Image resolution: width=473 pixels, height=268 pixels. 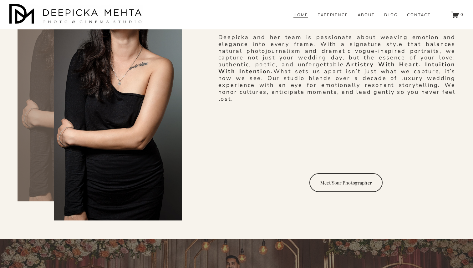 I want to click on a: ABOUT, so click(x=366, y=15).